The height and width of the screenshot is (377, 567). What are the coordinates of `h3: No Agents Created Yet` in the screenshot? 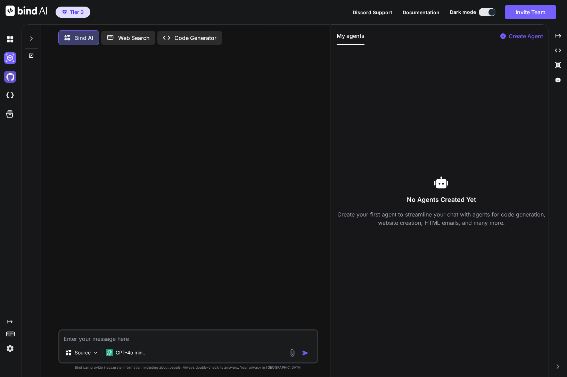 It's located at (442, 200).